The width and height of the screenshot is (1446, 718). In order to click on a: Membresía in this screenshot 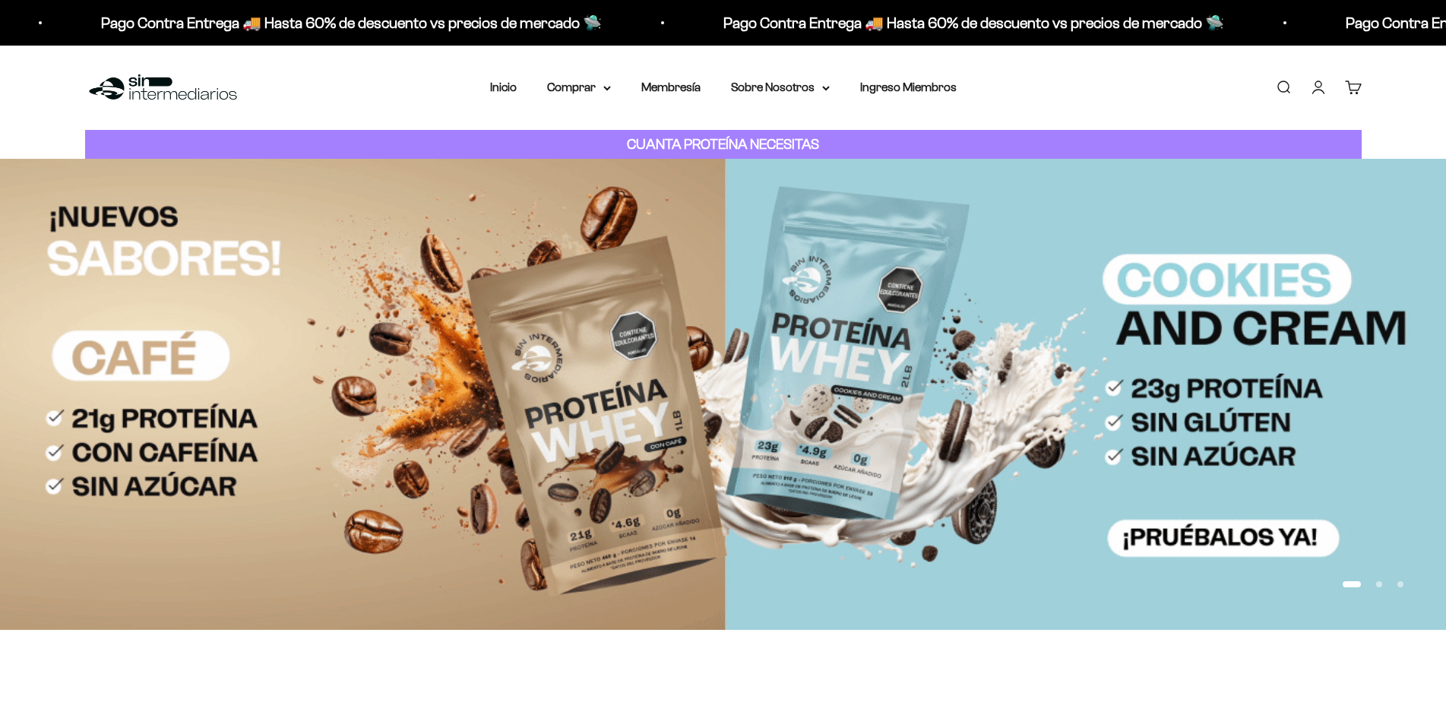, I will do `click(671, 87)`.